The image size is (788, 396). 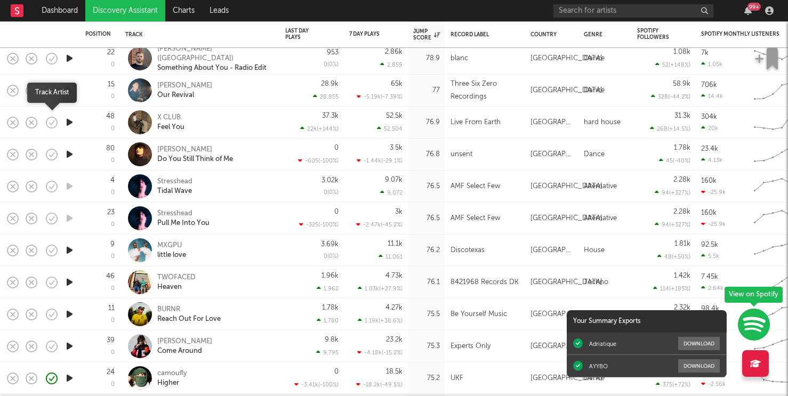 I want to click on div: Do You Still Think of Me, so click(x=195, y=159).